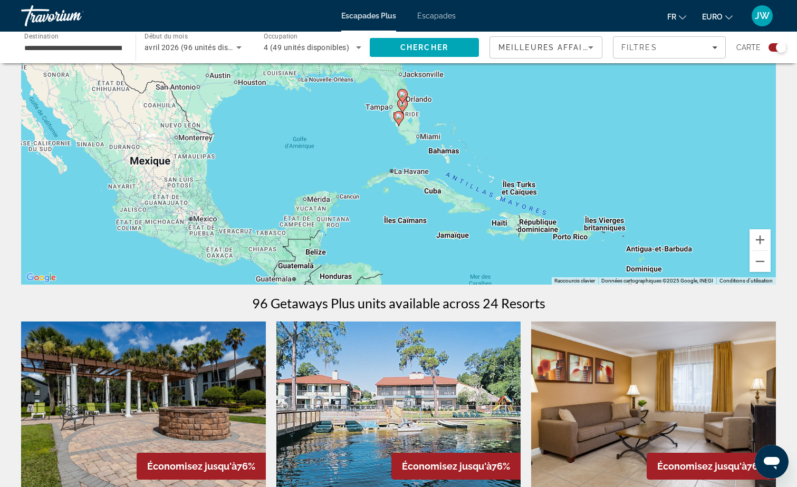  What do you see at coordinates (712, 17) in the screenshot?
I see `span: EURO` at bounding box center [712, 17].